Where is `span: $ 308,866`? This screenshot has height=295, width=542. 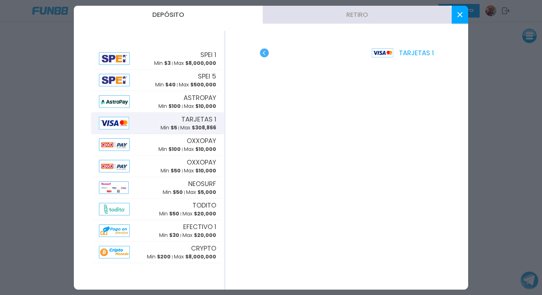
span: $ 308,866 is located at coordinates (204, 128).